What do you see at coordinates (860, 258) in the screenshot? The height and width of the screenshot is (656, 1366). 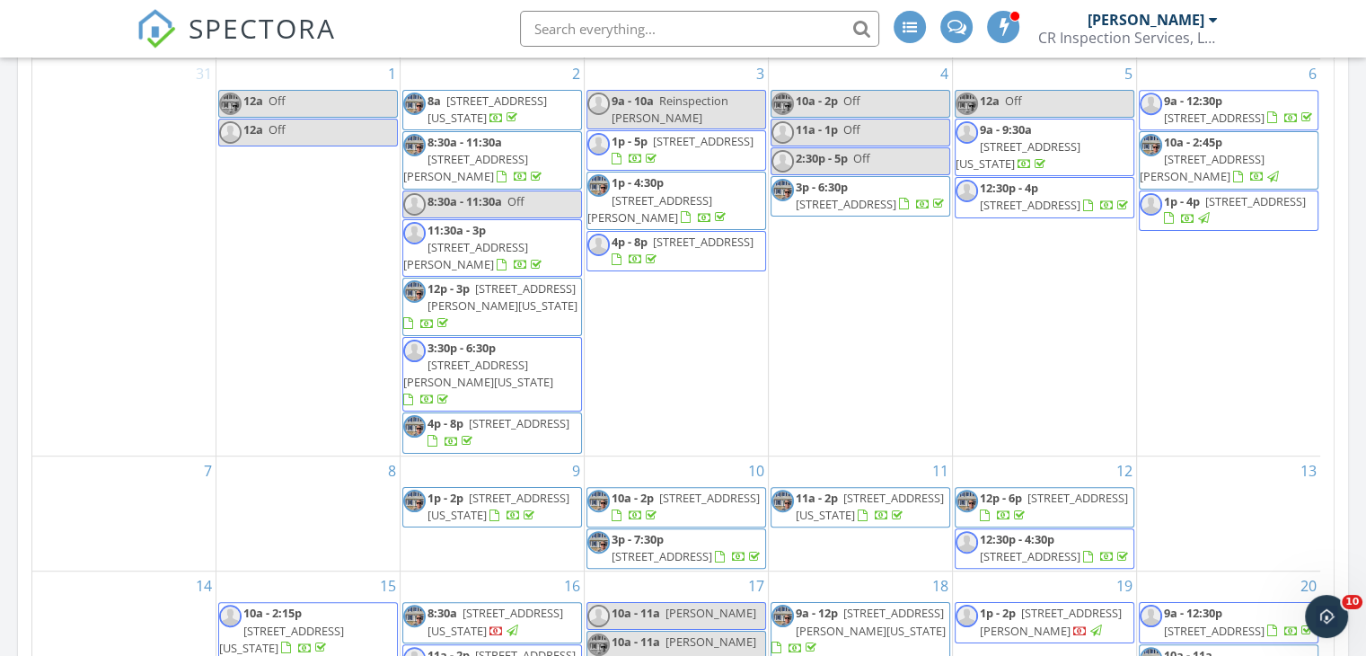 I see `td: Go to September 4, 2025` at bounding box center [860, 258].